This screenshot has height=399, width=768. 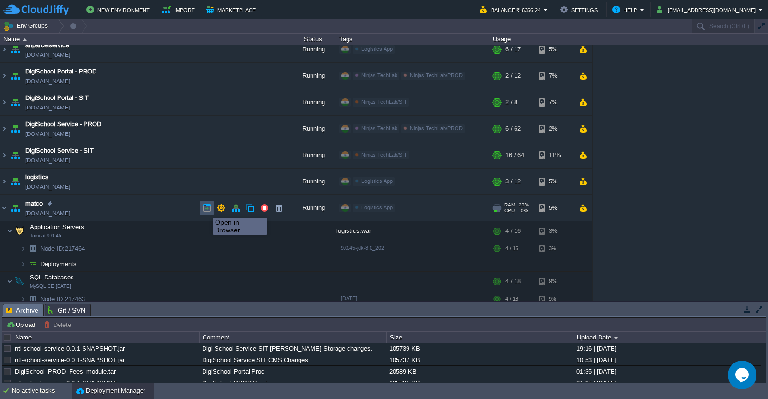 What do you see at coordinates (513, 76) in the screenshot?
I see `div: 2 / 12` at bounding box center [513, 76].